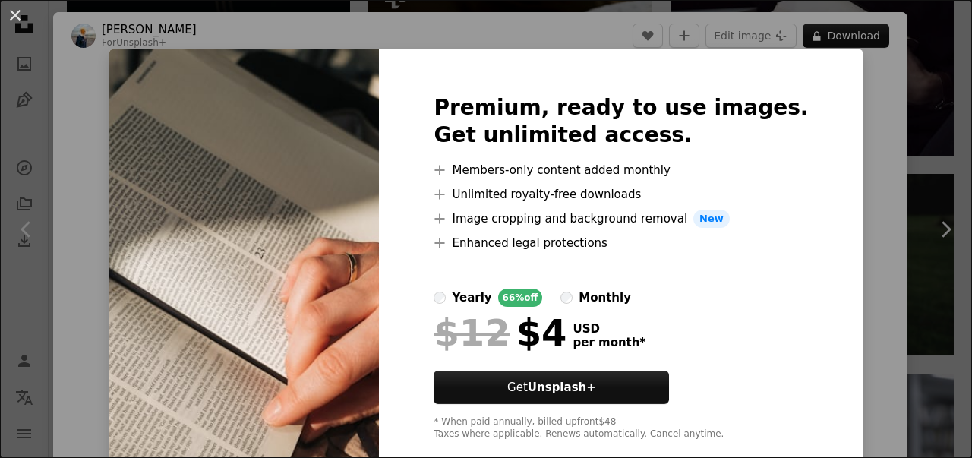  I want to click on div: $4, so click(499, 332).